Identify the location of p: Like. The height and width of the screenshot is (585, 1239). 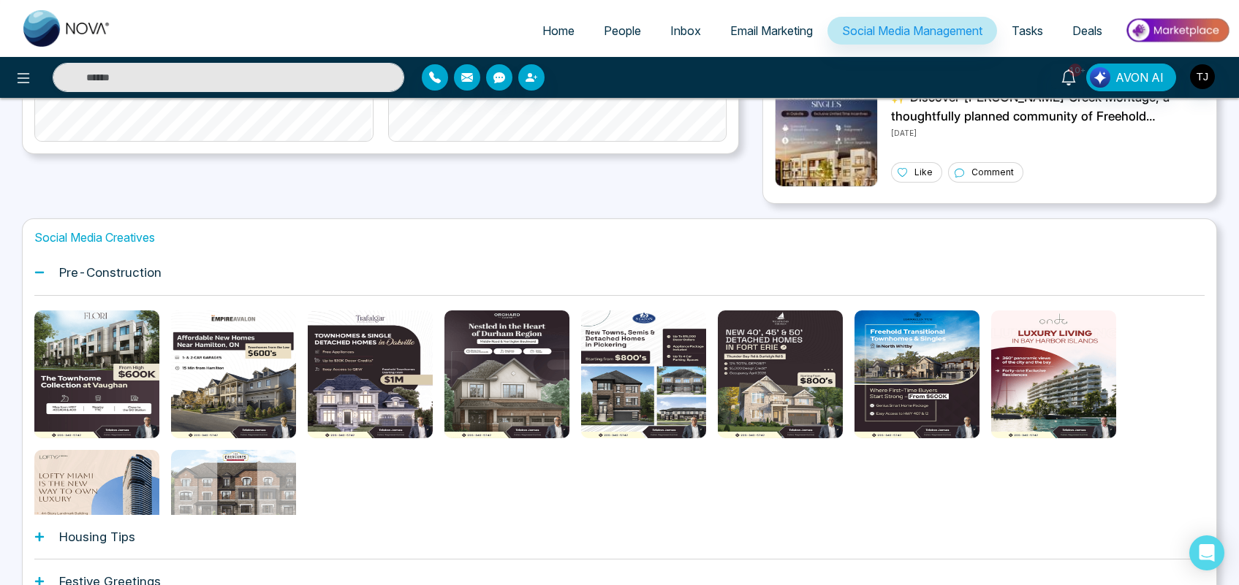
(923, 172).